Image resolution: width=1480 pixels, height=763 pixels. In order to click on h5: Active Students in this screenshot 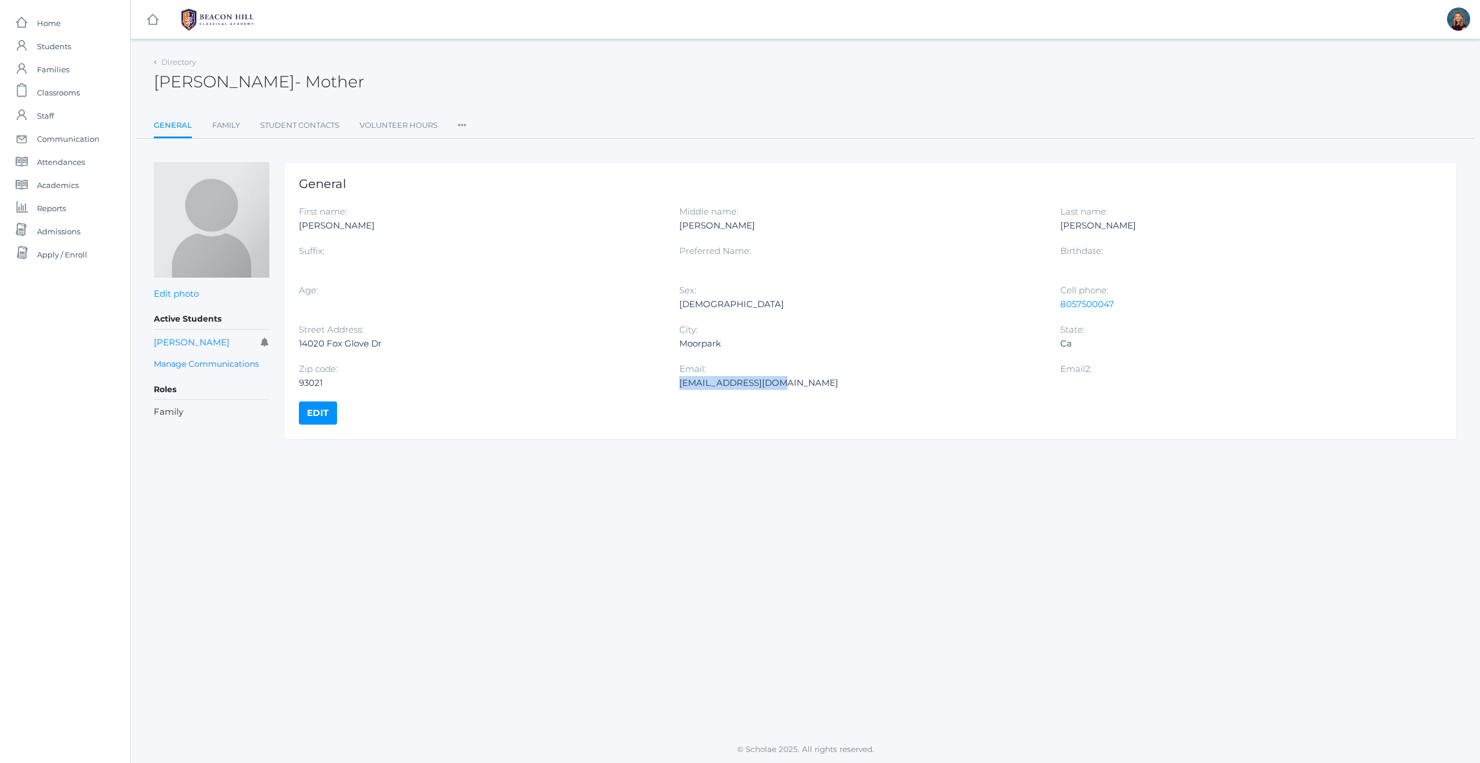, I will do `click(212, 319)`.